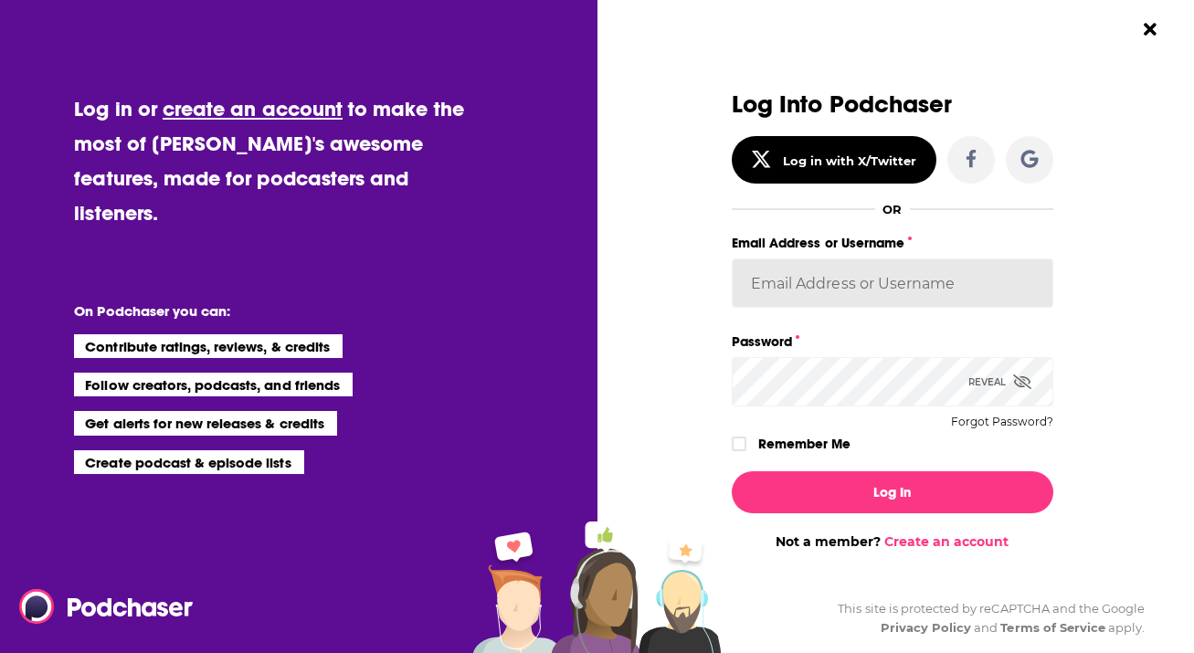 The height and width of the screenshot is (653, 1194). Describe the element at coordinates (188, 462) in the screenshot. I see `li: Create podcast & episode lists` at that location.